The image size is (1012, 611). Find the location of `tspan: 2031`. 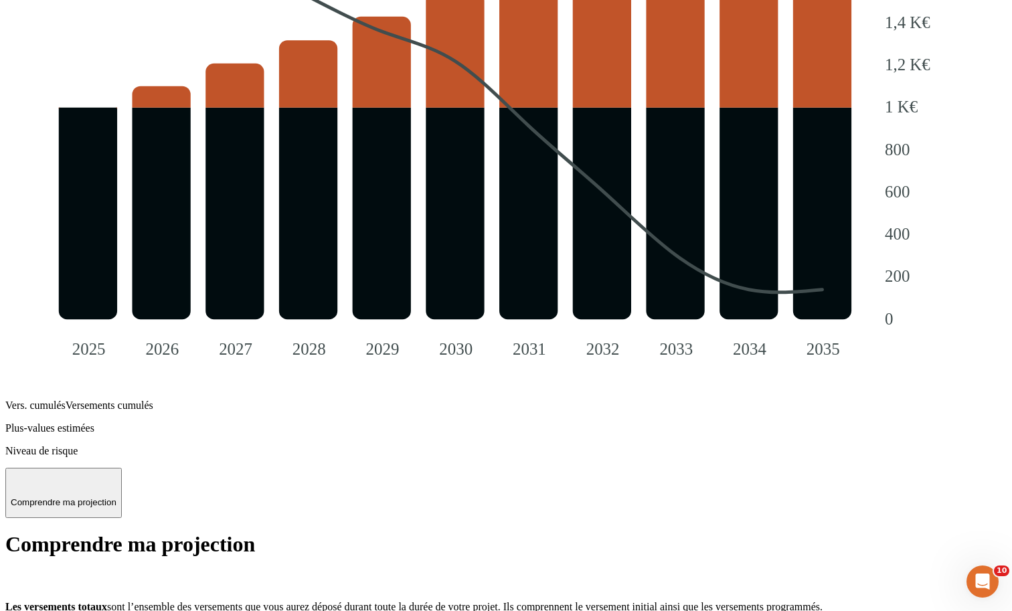

tspan: 2031 is located at coordinates (529, 349).